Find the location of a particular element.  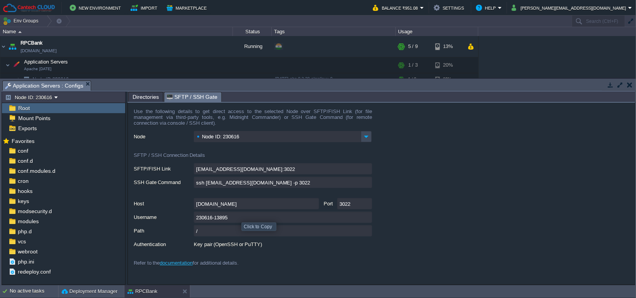

label: SFTP/FISH Link is located at coordinates (163, 168).